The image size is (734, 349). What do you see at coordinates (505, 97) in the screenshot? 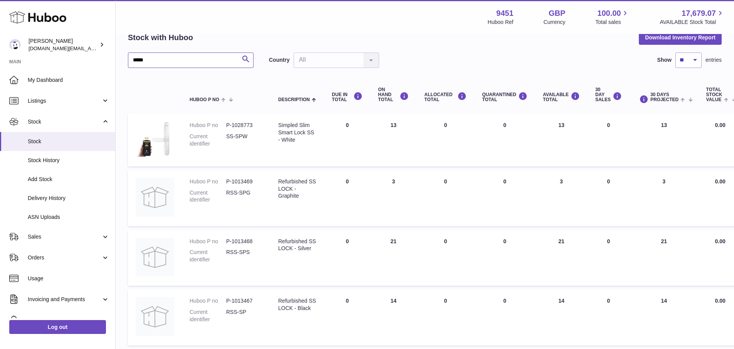
I see `div: QUARANTINED Total` at bounding box center [505, 97].